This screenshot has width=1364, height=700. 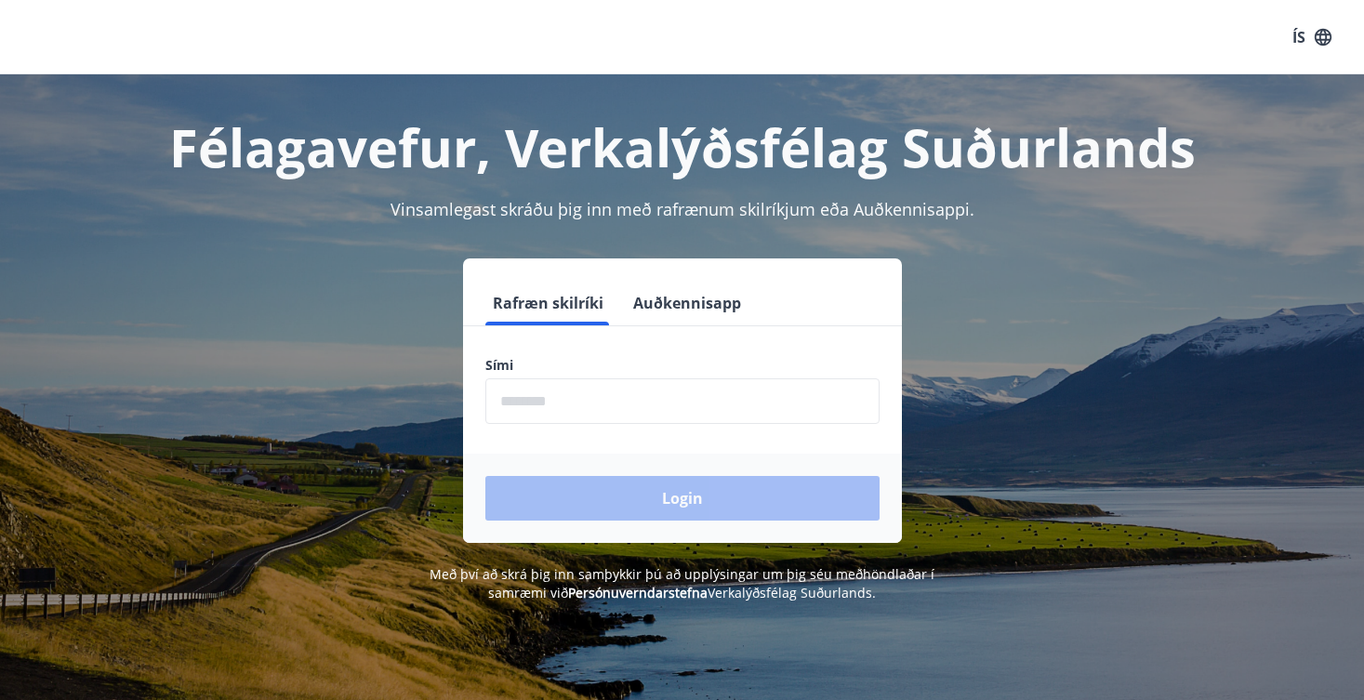 I want to click on button: Auðkennisapp, so click(x=687, y=303).